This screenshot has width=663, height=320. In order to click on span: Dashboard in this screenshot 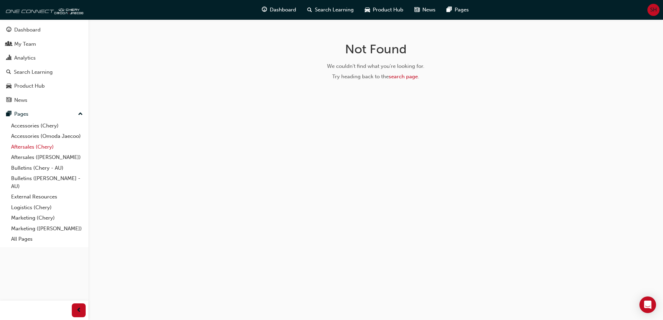, I will do `click(283, 10)`.